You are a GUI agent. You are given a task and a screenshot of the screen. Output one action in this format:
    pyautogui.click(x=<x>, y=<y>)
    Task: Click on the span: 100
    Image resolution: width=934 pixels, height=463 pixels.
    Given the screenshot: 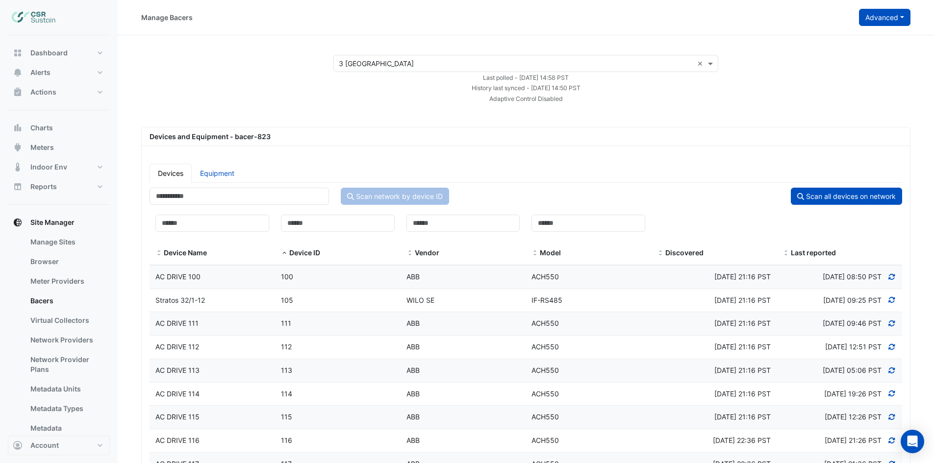 What is the action you would take?
    pyautogui.click(x=287, y=277)
    